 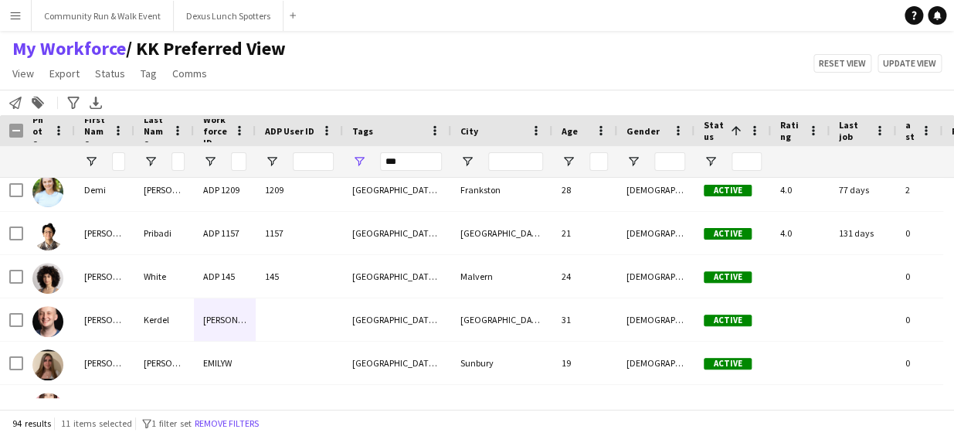 I want to click on input: Last Name Filter Input, so click(x=178, y=161).